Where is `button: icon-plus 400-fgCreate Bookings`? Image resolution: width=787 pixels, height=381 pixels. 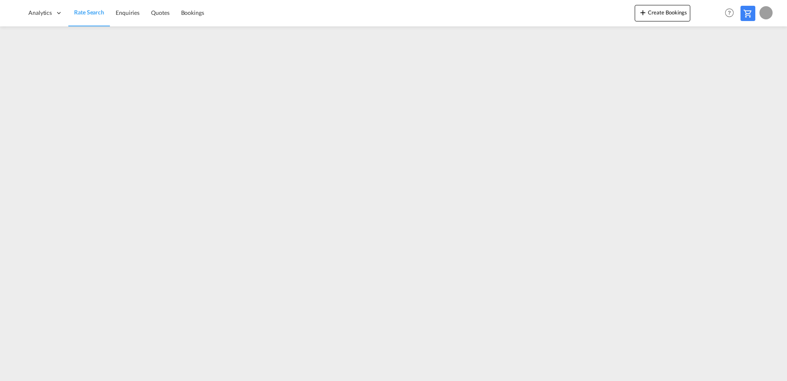 button: icon-plus 400-fgCreate Bookings is located at coordinates (663, 13).